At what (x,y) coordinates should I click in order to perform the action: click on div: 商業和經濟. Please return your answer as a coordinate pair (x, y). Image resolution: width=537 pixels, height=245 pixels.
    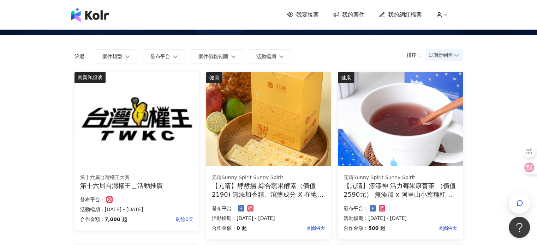
    Looking at the image, I should click on (90, 78).